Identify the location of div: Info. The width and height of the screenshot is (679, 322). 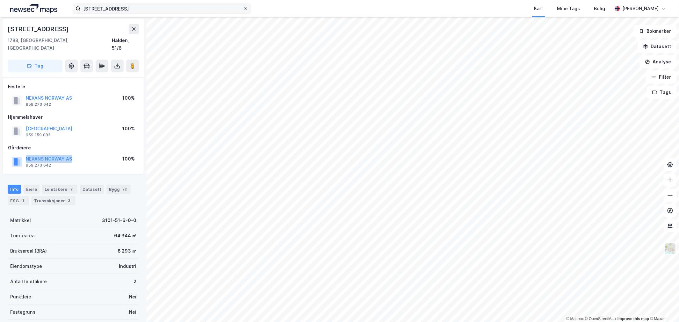
(14, 189).